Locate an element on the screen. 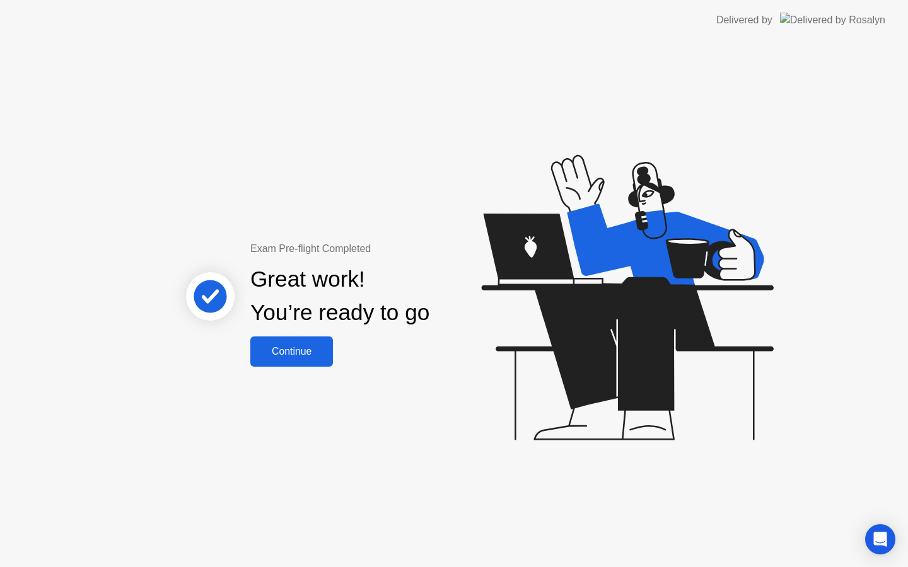 The image size is (908, 567). button: Continue is located at coordinates (291, 352).